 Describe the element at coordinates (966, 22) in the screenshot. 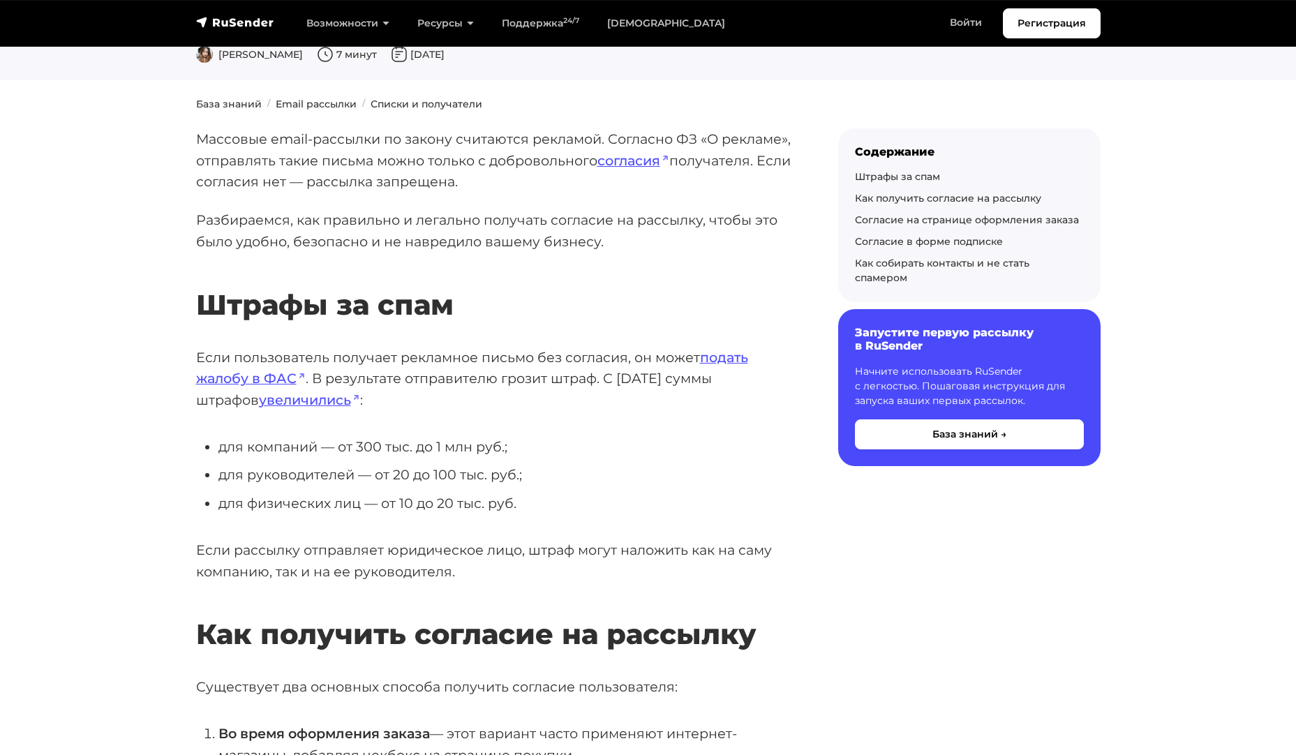

I see `a: Войти` at that location.